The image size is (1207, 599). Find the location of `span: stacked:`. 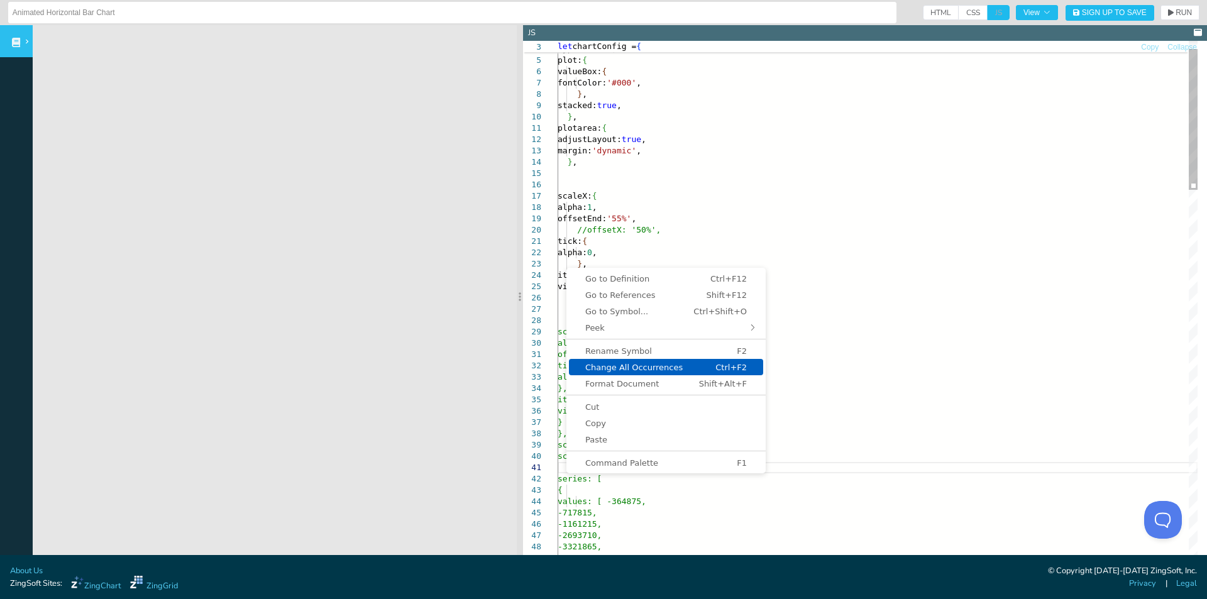

span: stacked: is located at coordinates (577, 105).